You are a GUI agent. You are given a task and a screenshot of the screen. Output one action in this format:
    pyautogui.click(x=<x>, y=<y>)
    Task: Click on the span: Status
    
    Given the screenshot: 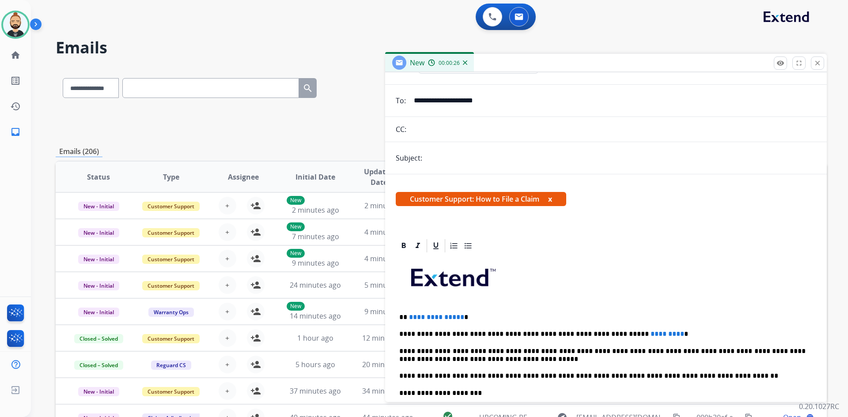 What is the action you would take?
    pyautogui.click(x=99, y=177)
    